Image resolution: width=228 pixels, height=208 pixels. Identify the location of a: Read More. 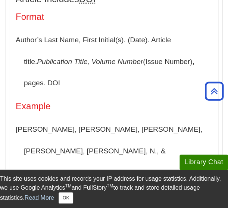
(39, 197).